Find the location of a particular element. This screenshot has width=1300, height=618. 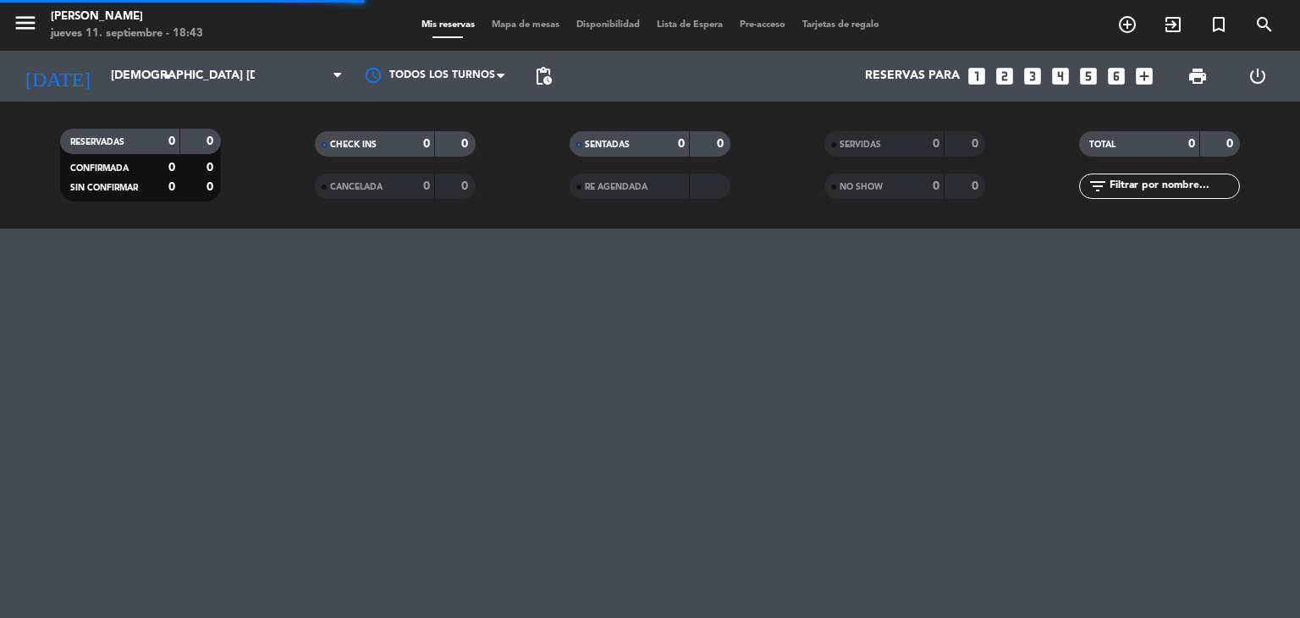

span: Pre-acceso is located at coordinates (763, 25).